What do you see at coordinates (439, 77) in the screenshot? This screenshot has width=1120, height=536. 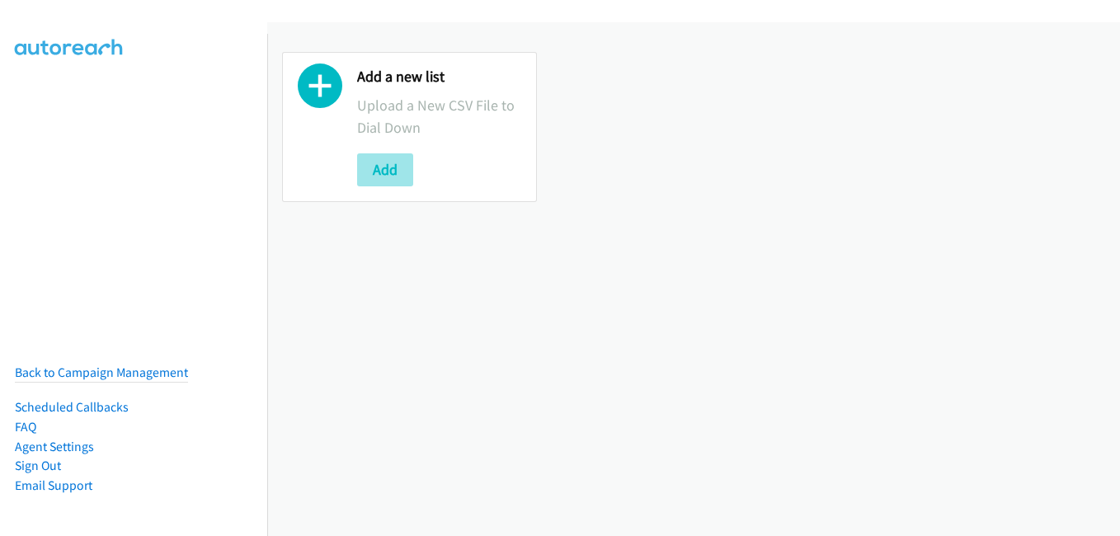 I see `h2: Add a new list` at bounding box center [439, 77].